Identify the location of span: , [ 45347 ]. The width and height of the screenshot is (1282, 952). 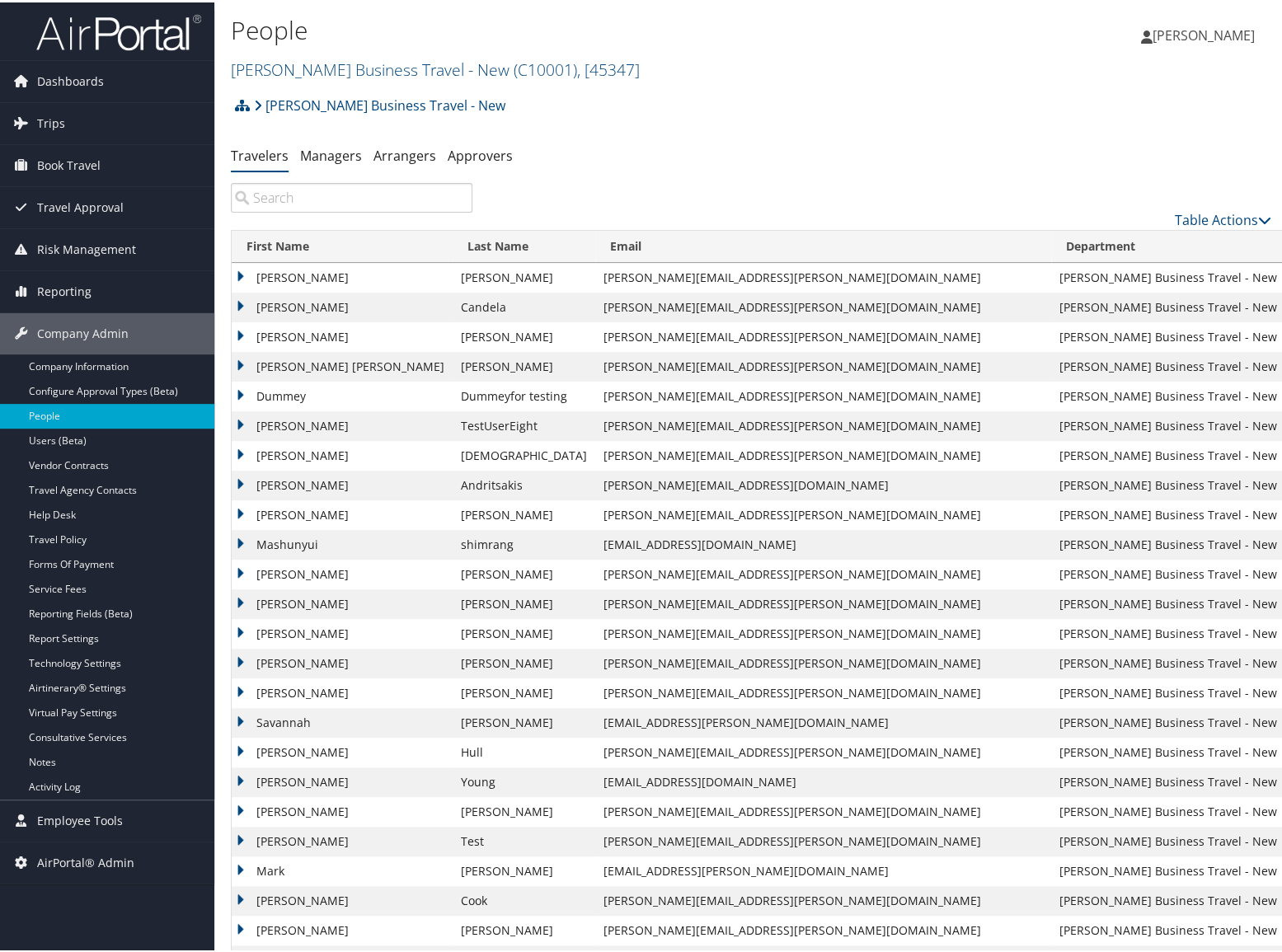
(609, 67).